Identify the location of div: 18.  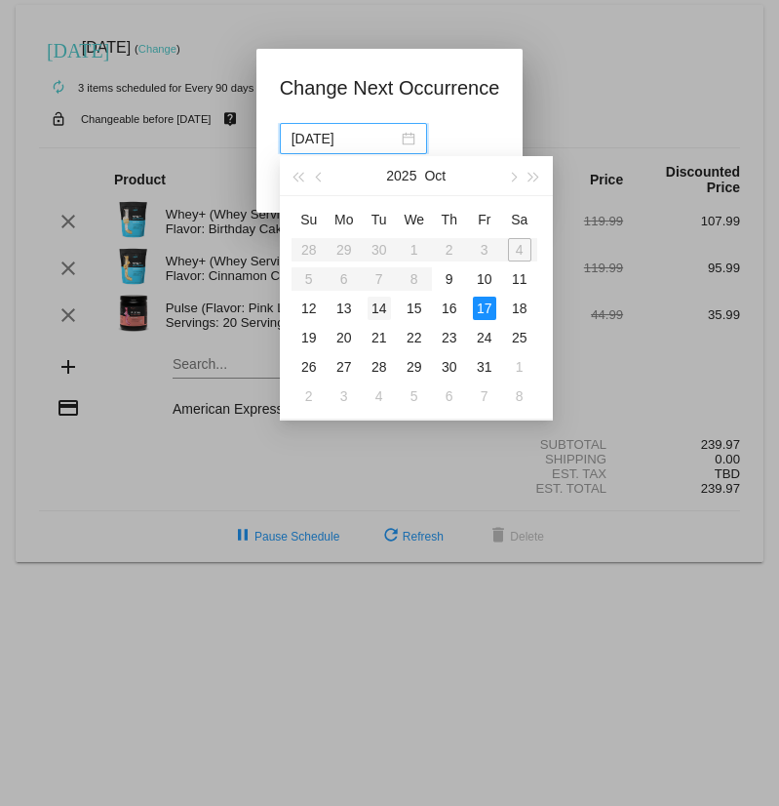
(520, 308).